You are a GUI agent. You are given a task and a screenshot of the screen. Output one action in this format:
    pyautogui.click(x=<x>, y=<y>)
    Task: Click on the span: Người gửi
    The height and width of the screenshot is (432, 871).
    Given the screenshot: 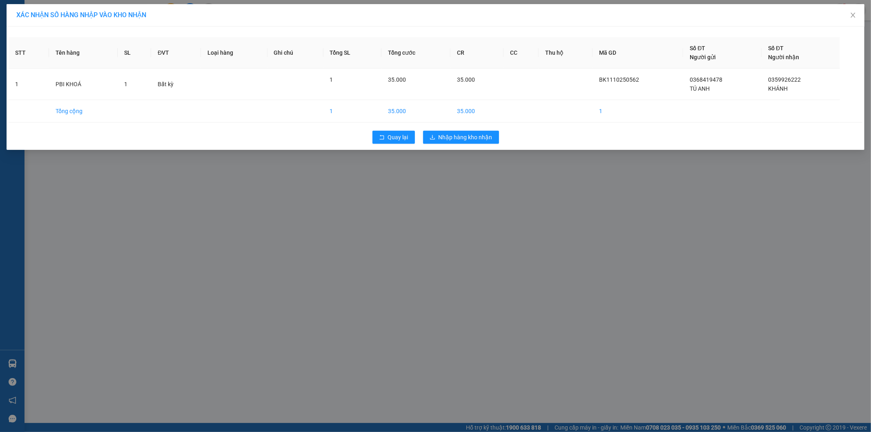 What is the action you would take?
    pyautogui.click(x=702, y=57)
    